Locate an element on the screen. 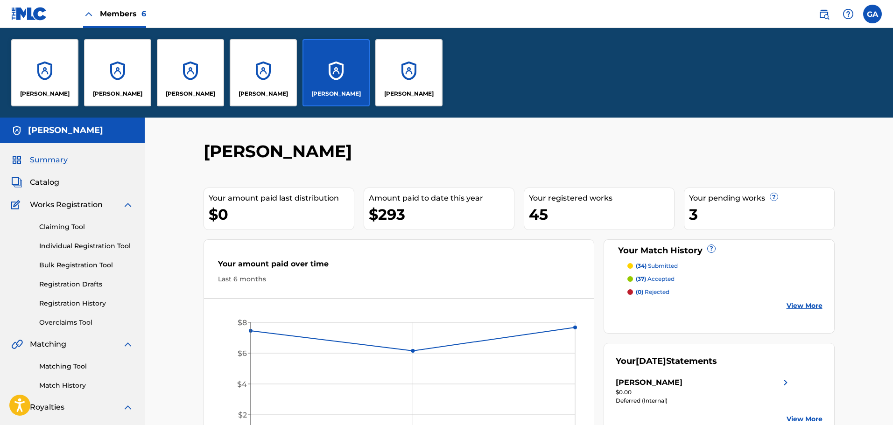 This screenshot has width=893, height=425. p: accepted is located at coordinates (655, 279).